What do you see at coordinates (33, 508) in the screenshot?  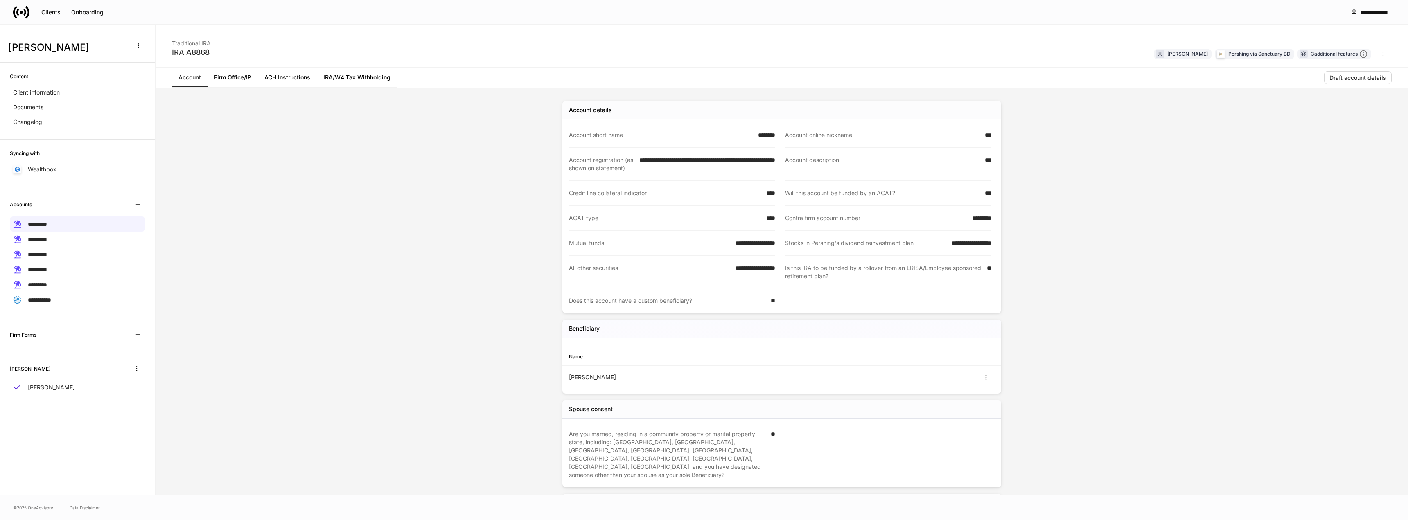 I see `span: © 2025 OneAdvisory` at bounding box center [33, 508].